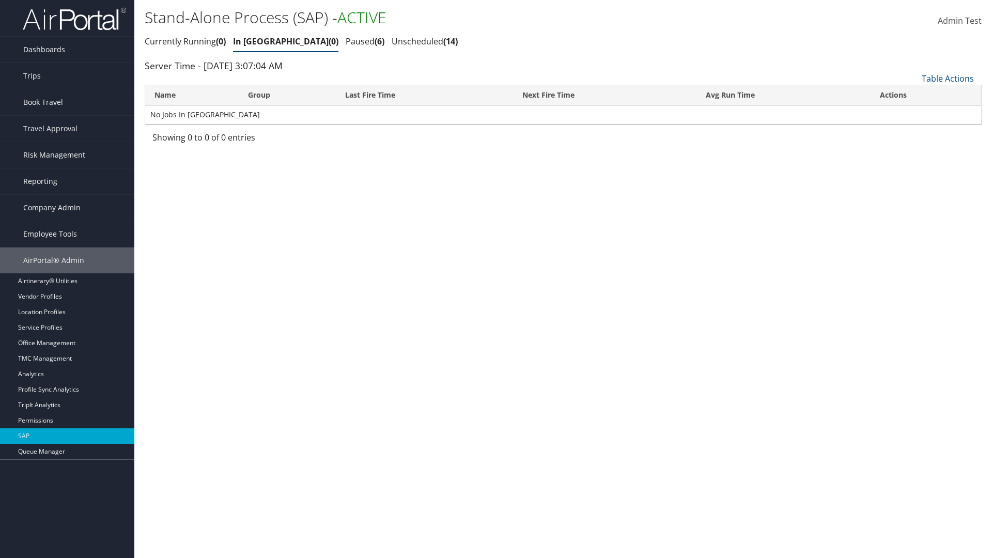  Describe the element at coordinates (74, 19) in the screenshot. I see `img: airportal-logo.png` at that location.